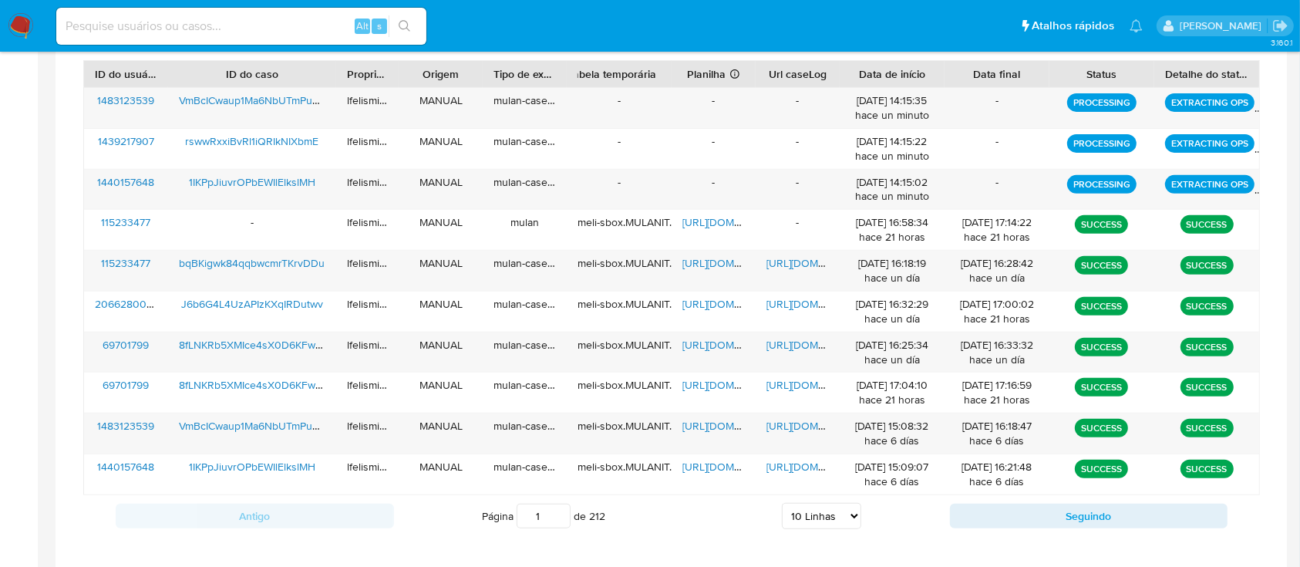  I want to click on span: s, so click(379, 25).